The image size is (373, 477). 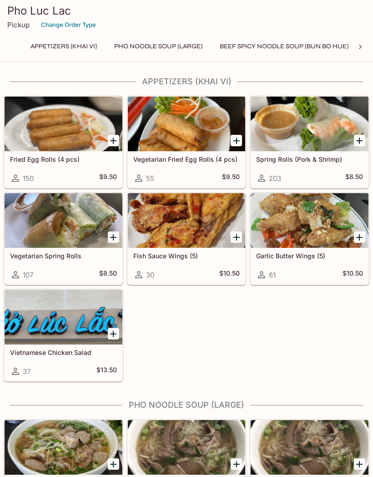 I want to click on span: 203, so click(x=275, y=178).